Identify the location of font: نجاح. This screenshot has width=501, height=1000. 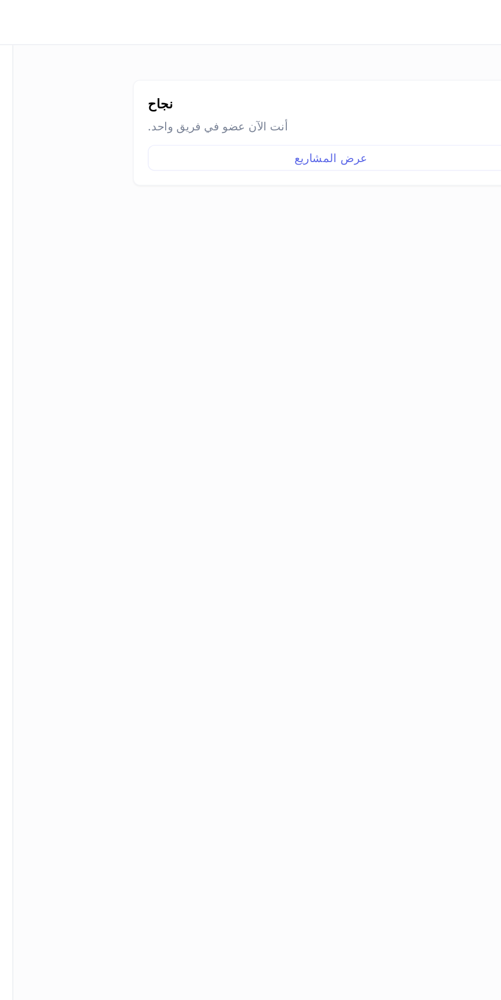
(213, 61).